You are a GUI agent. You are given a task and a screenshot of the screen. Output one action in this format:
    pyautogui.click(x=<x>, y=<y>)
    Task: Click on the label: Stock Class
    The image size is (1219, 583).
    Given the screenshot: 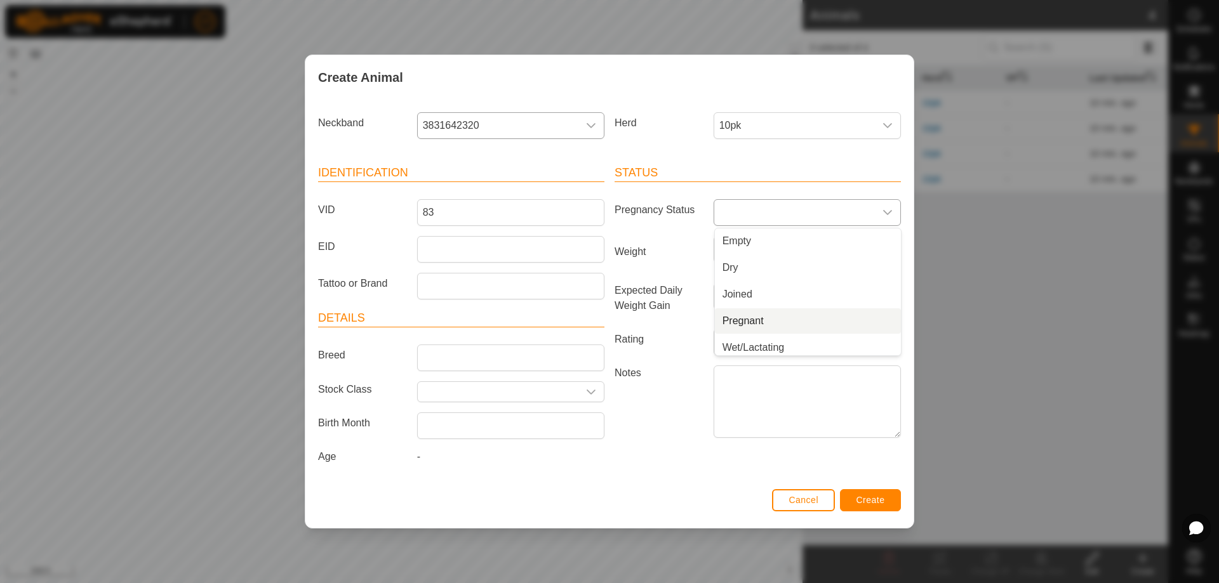 What is the action you would take?
    pyautogui.click(x=362, y=389)
    